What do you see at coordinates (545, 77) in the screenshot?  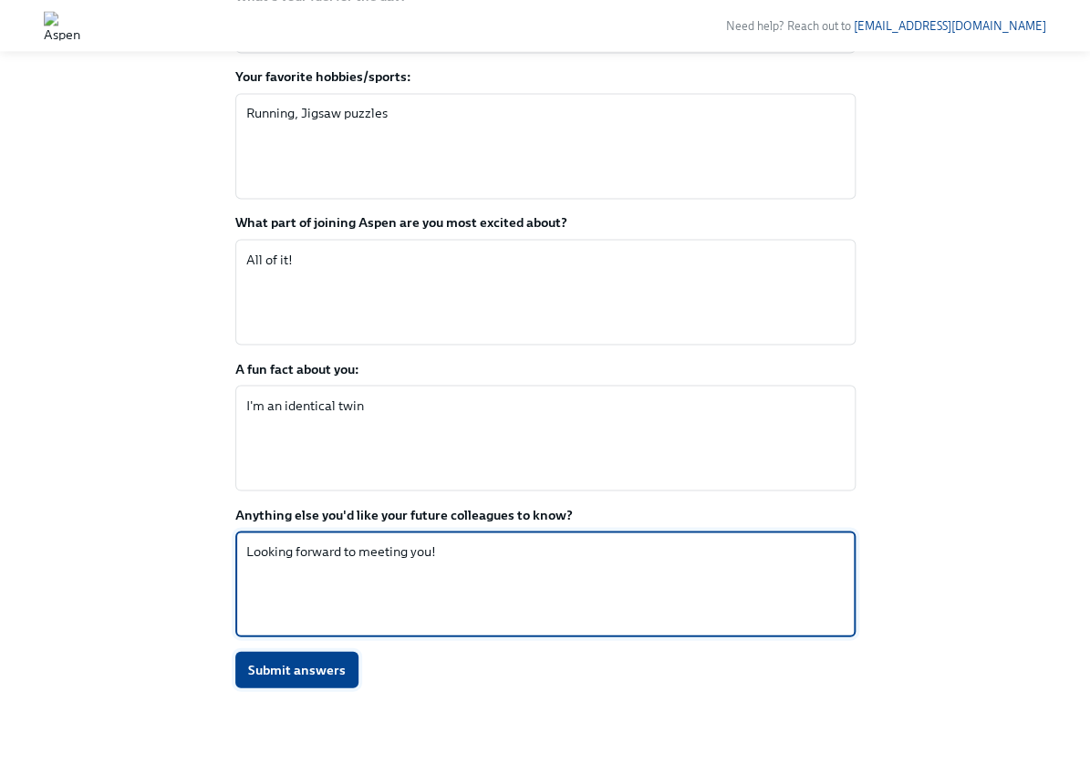 I see `label: Your favorite hobbies/sports:` at bounding box center [545, 77].